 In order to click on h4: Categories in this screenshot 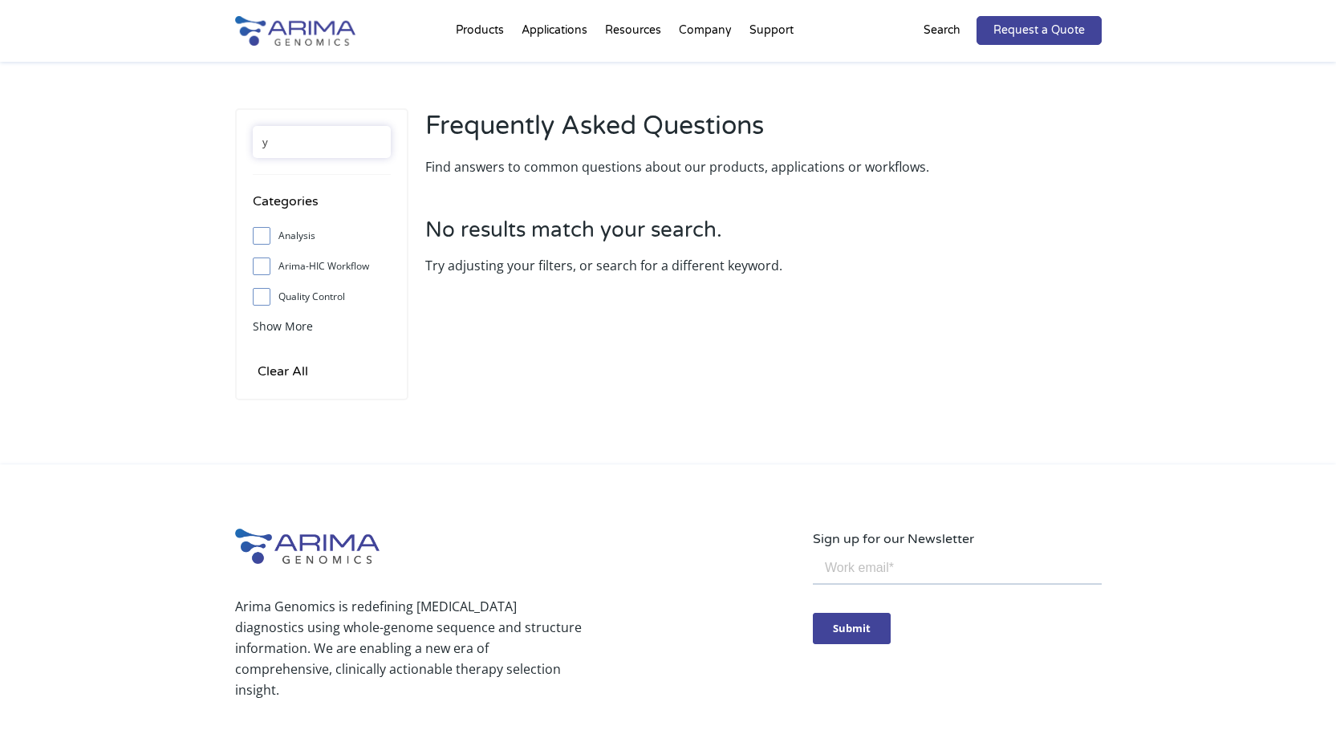, I will do `click(322, 207)`.